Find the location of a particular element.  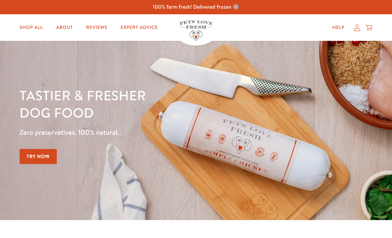

a: About is located at coordinates (64, 28).